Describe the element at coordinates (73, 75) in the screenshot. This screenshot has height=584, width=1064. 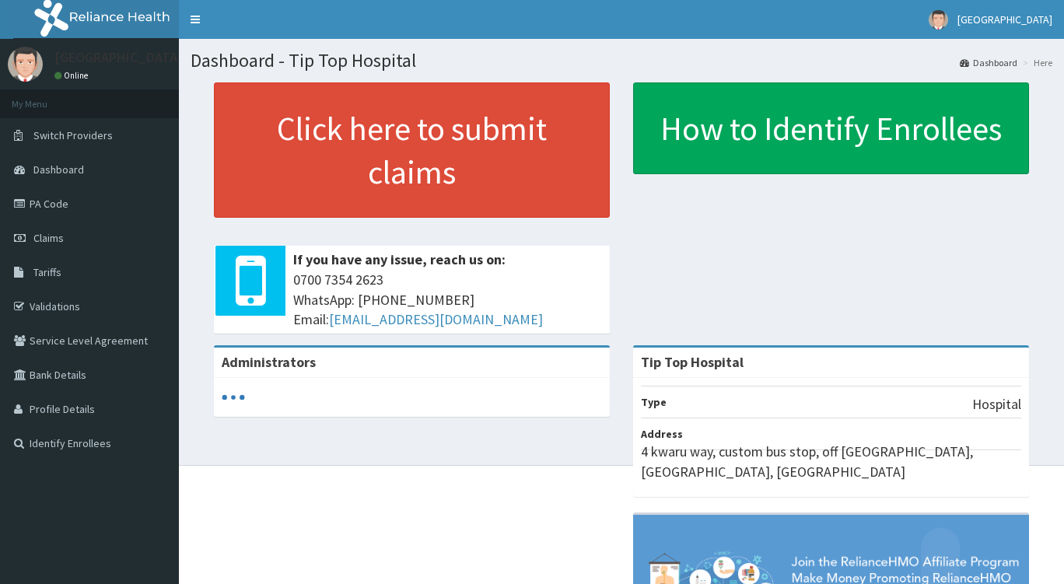
I see `a: Online` at that location.